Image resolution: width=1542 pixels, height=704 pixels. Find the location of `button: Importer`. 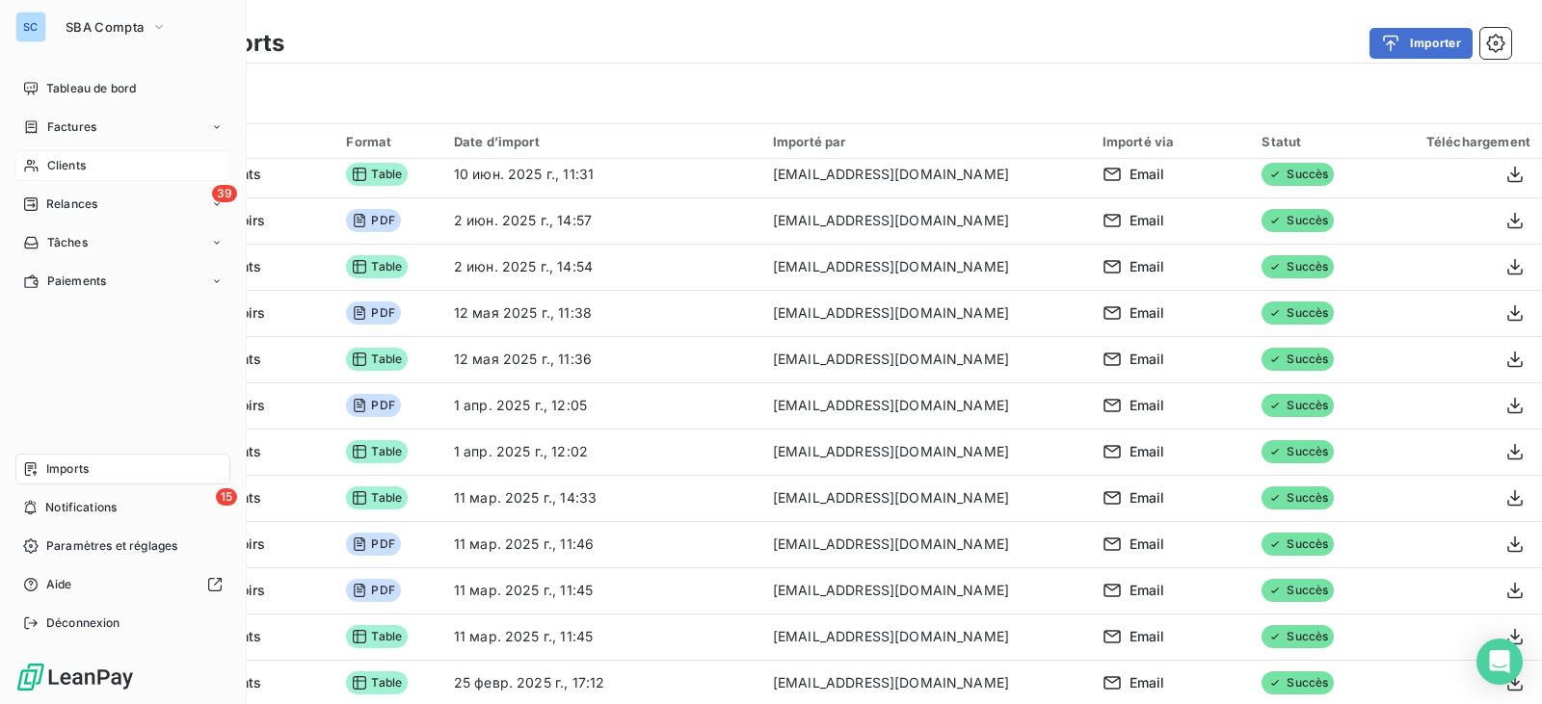

button: Importer is located at coordinates (1420, 43).